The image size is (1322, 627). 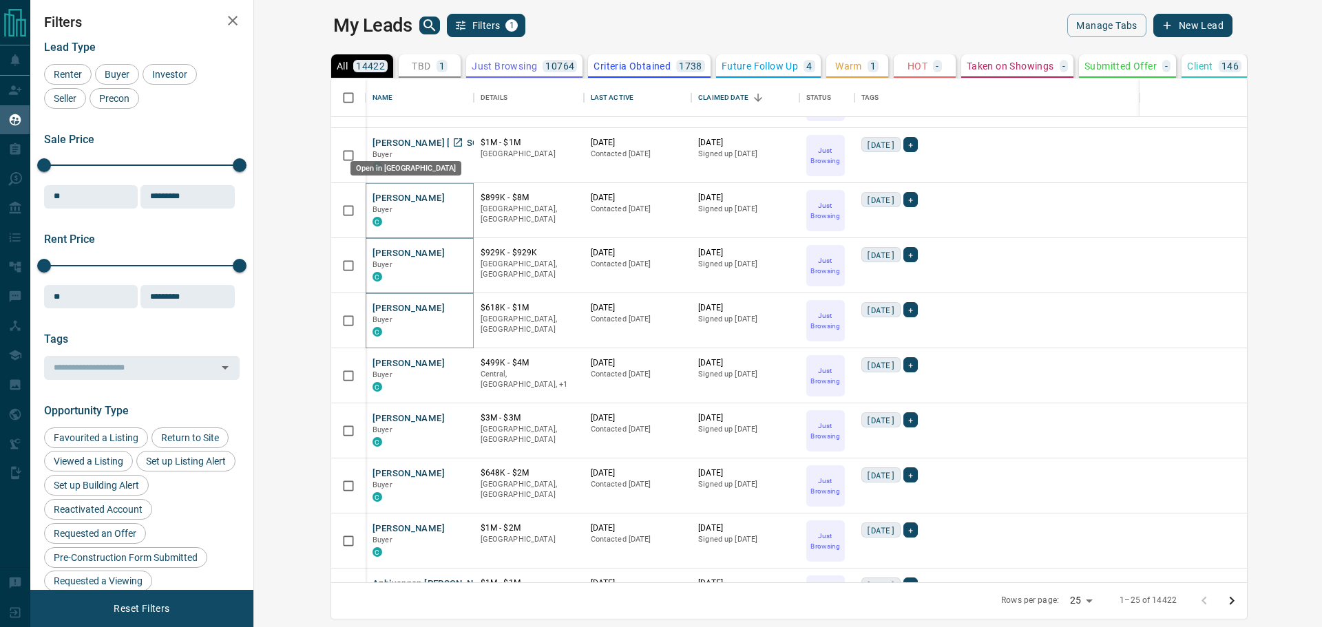 I want to click on p: $648K - $2M, so click(x=529, y=473).